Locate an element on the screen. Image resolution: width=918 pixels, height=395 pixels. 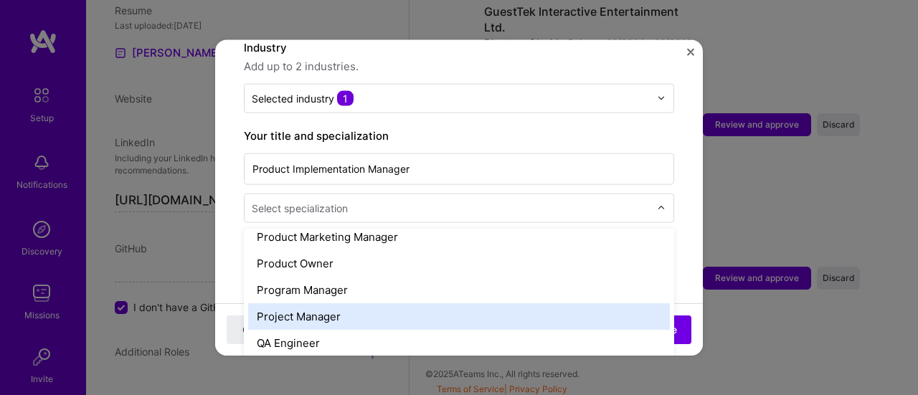
div: Project Manager is located at coordinates (459, 316).